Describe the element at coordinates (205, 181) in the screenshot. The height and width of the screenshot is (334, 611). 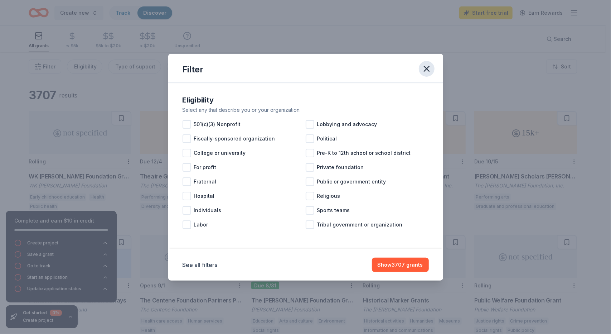
I see `span: Fraternal` at that location.